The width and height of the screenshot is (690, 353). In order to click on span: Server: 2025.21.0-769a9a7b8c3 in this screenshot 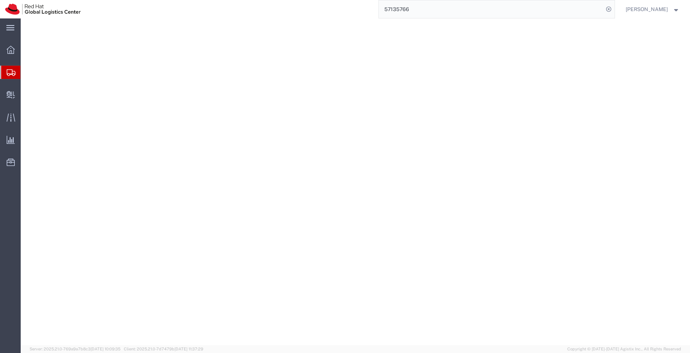, I will do `click(75, 349)`.